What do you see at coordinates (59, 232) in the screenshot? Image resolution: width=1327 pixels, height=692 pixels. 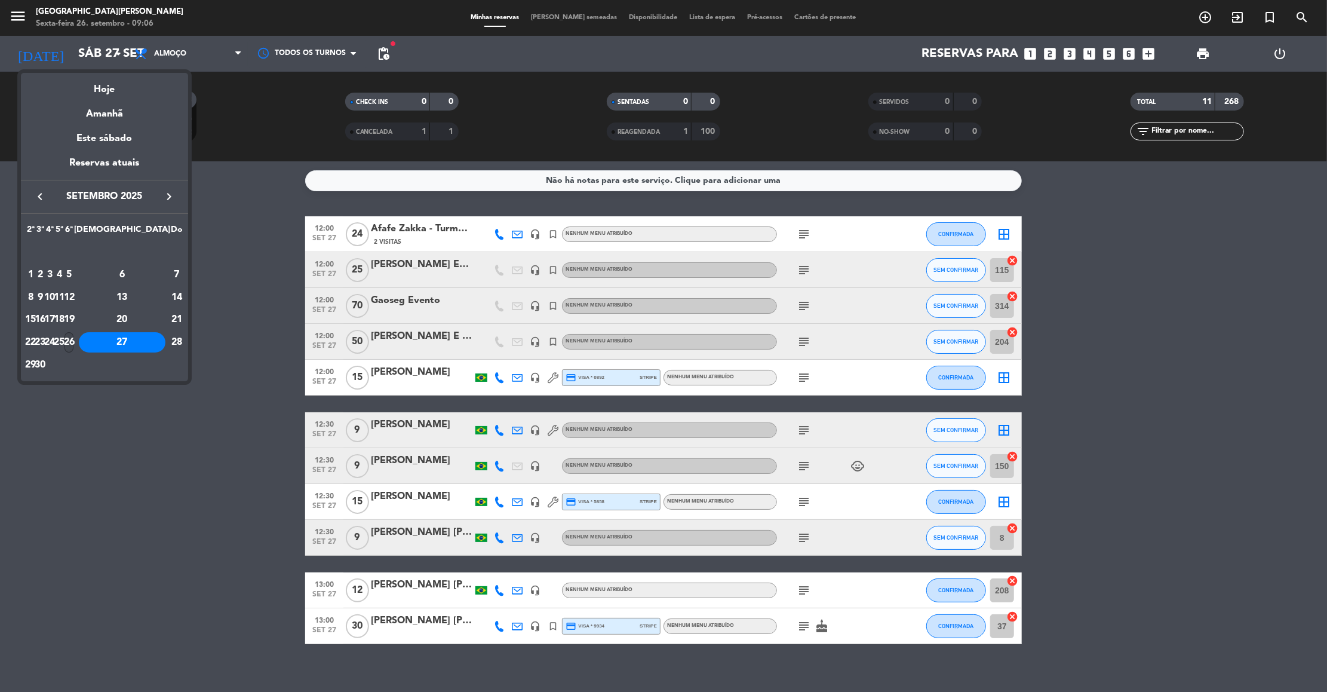 I see `th: Quinta-feira` at bounding box center [59, 232].